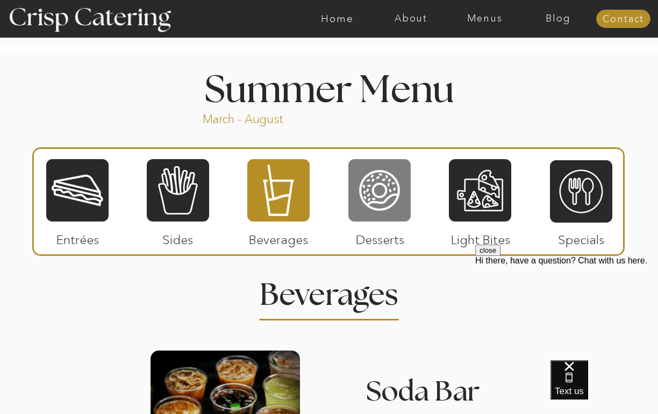  What do you see at coordinates (337, 19) in the screenshot?
I see `nav: Home` at bounding box center [337, 19].